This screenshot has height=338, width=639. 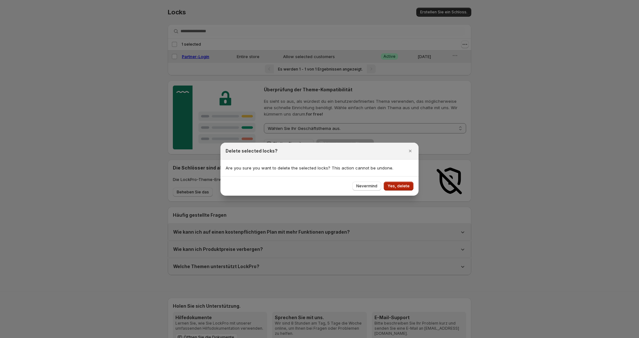 What do you see at coordinates (367, 186) in the screenshot?
I see `button: Nevermind` at bounding box center [367, 186].